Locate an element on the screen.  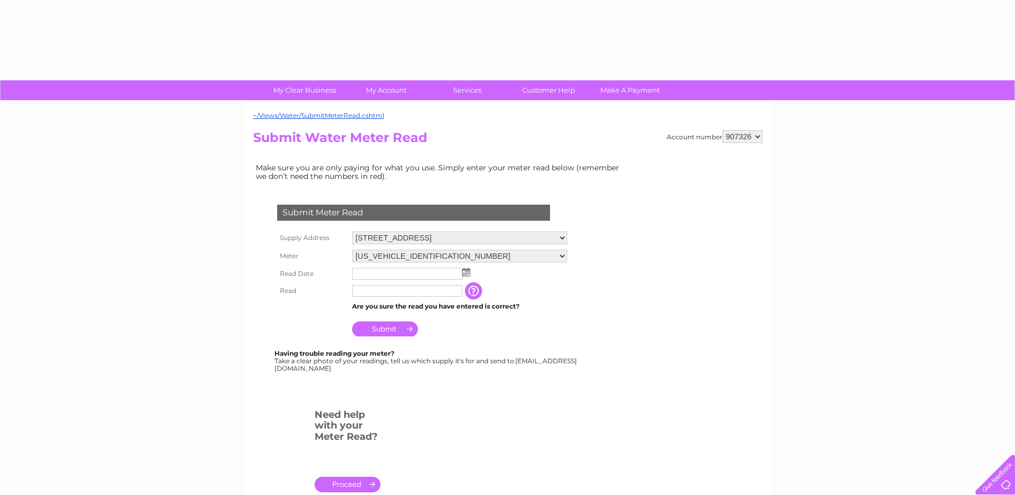
th: Supply Address is located at coordinates (312, 238).